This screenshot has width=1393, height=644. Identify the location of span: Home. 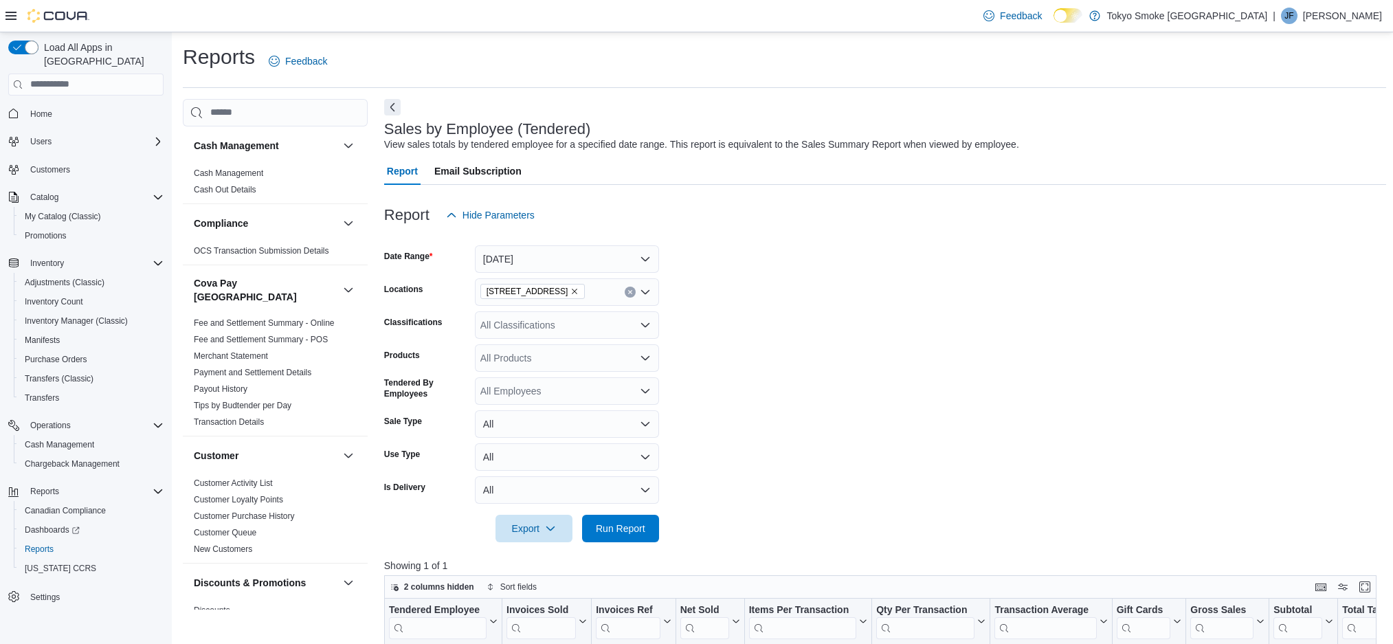
(94, 113).